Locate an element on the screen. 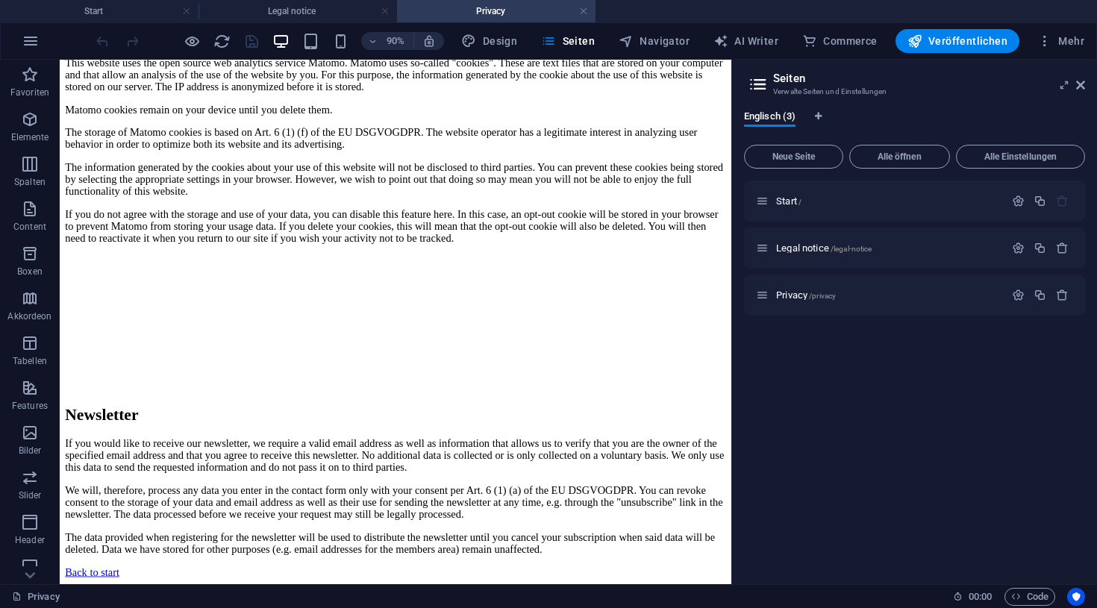 The height and width of the screenshot is (608, 1097). button: Commerce is located at coordinates (839, 41).